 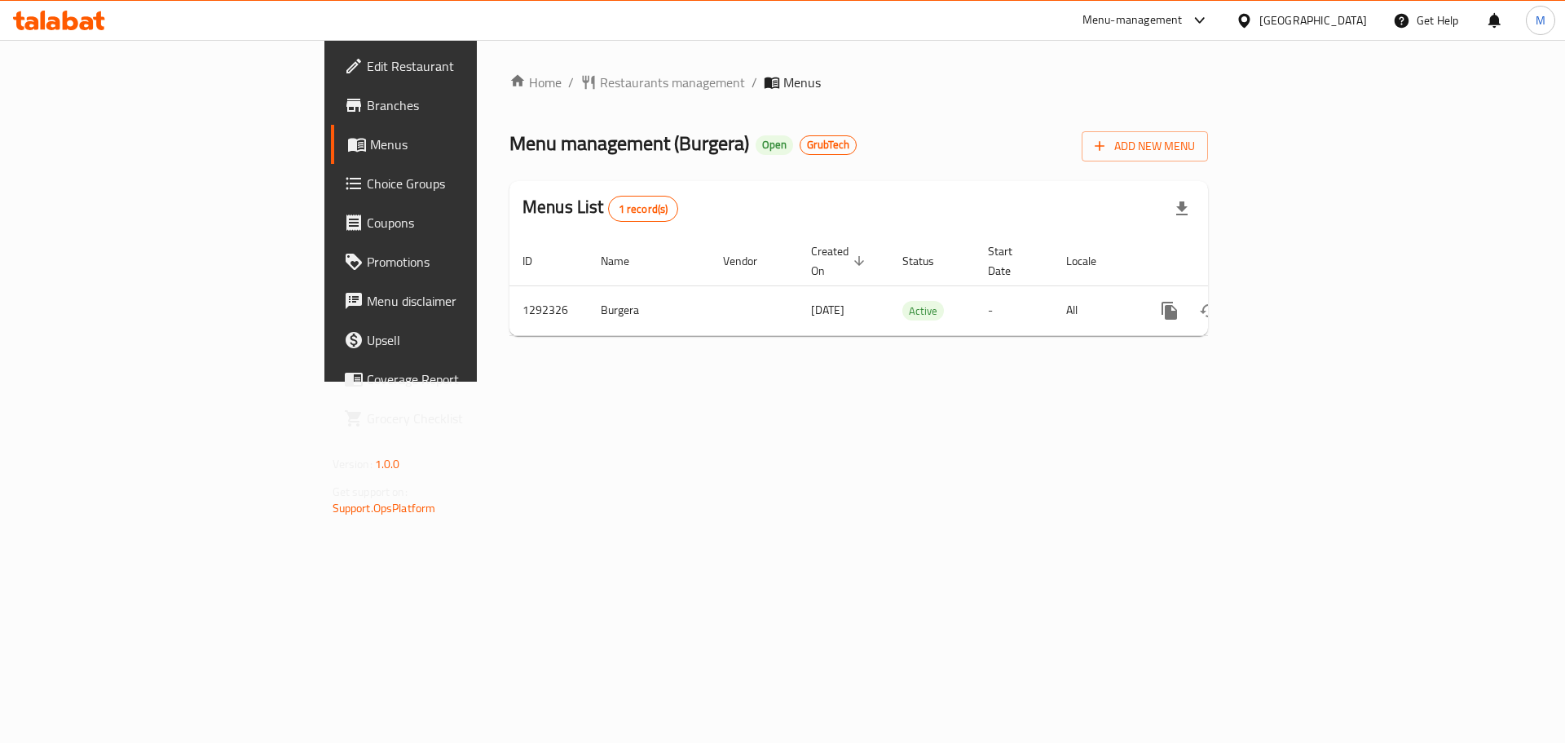 What do you see at coordinates (458, 144) in the screenshot?
I see `a: Menus` at bounding box center [458, 144].